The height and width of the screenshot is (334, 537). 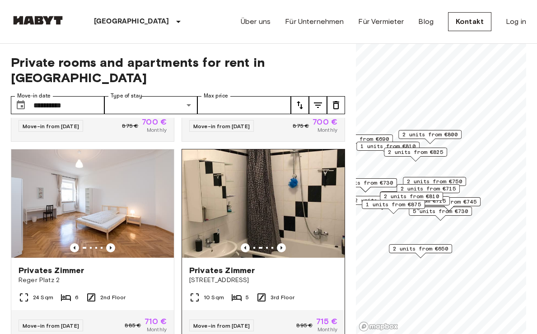 What do you see at coordinates (21, 105) in the screenshot?
I see `button: Choose date, selected date is 1 Sep 2025` at bounding box center [21, 105].